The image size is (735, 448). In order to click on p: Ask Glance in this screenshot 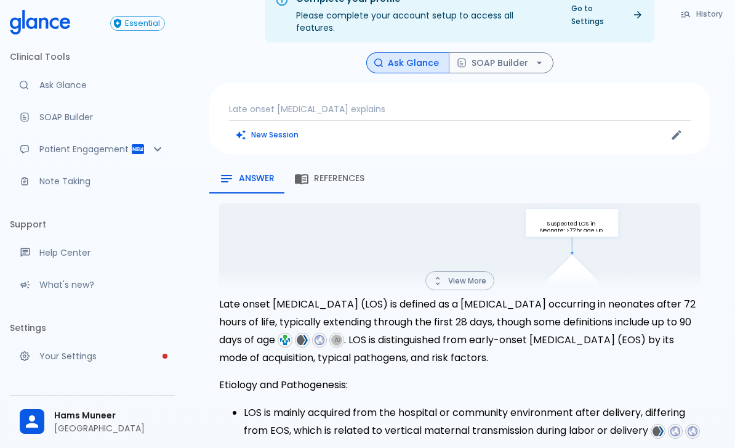, I will do `click(102, 85)`.